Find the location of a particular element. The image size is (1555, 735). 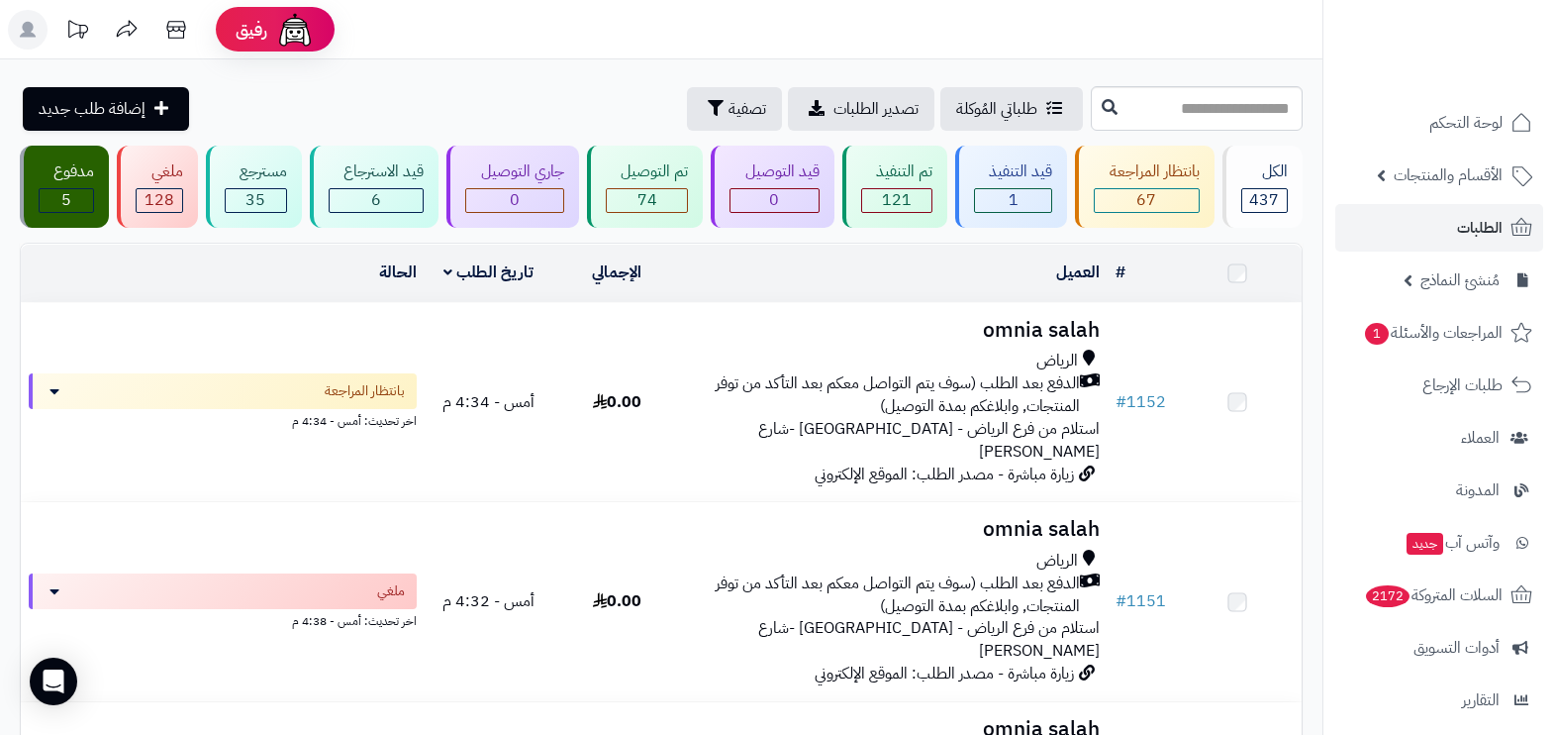

div: Open Intercom Messenger is located at coordinates (53, 681).